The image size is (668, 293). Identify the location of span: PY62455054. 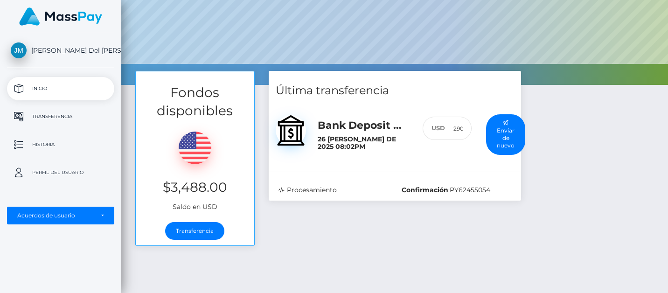
(470, 190).